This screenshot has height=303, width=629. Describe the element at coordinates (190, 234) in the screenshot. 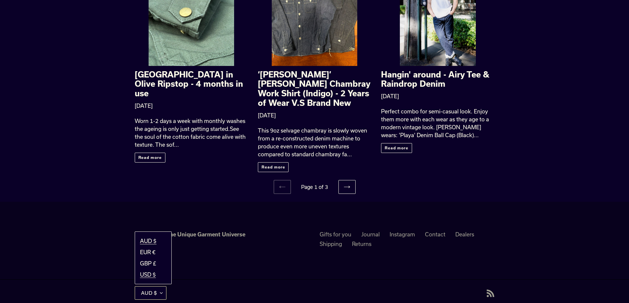

I see `strong: Welcome to the Unique Garment Universe` at that location.